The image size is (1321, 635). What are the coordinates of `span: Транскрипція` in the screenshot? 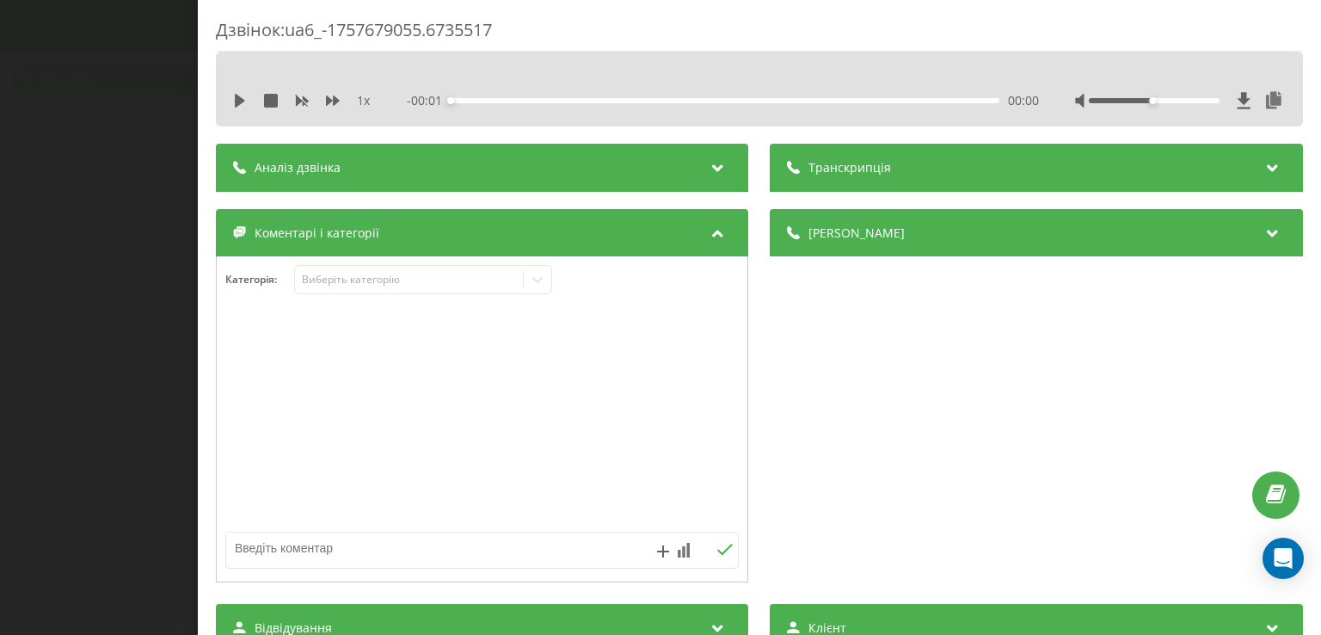 It's located at (850, 168).